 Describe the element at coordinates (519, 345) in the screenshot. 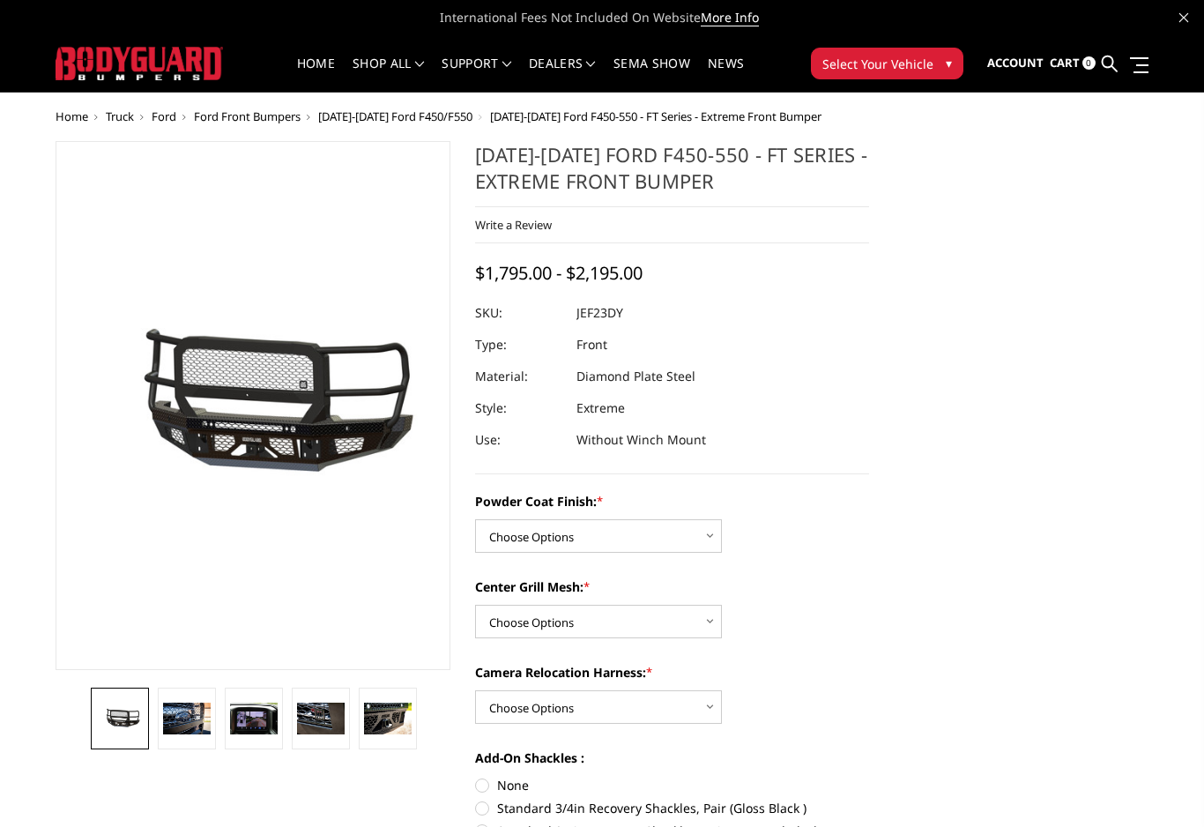

I see `dt: Type:` at that location.